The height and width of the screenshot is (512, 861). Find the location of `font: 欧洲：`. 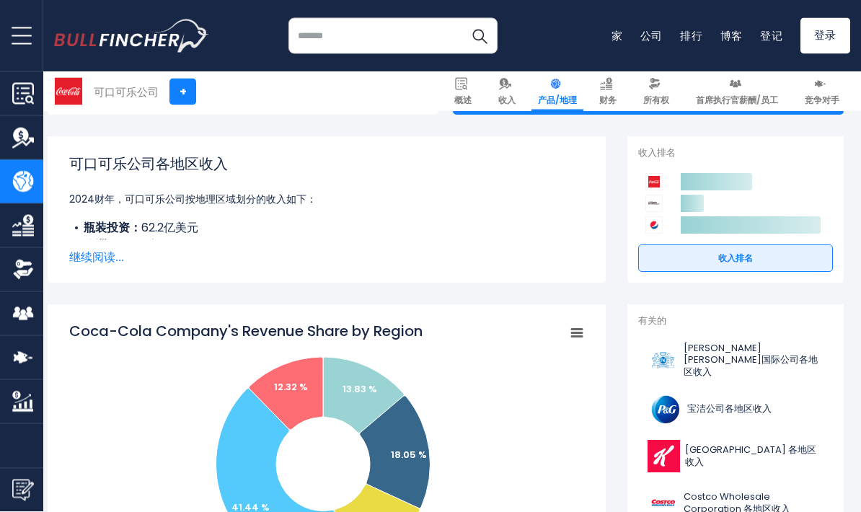

font: 欧洲： is located at coordinates (101, 245).